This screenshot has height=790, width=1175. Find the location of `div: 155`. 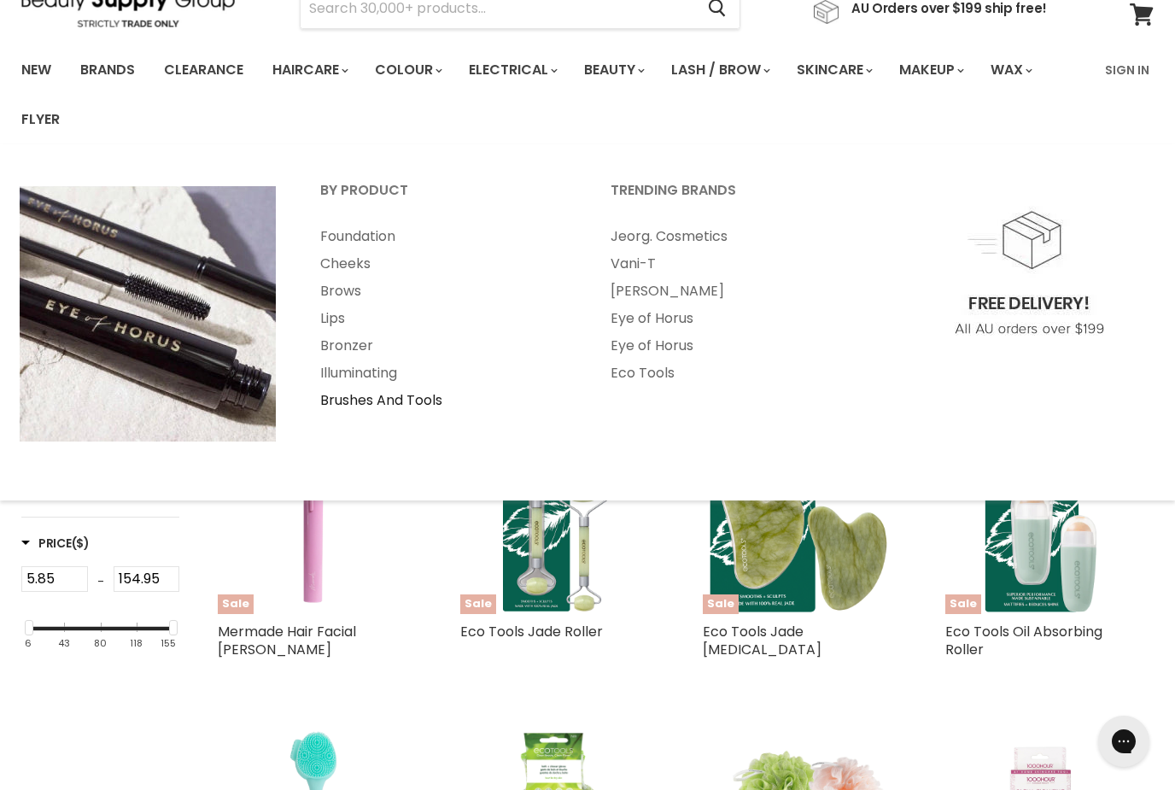

div: 155 is located at coordinates (168, 643).